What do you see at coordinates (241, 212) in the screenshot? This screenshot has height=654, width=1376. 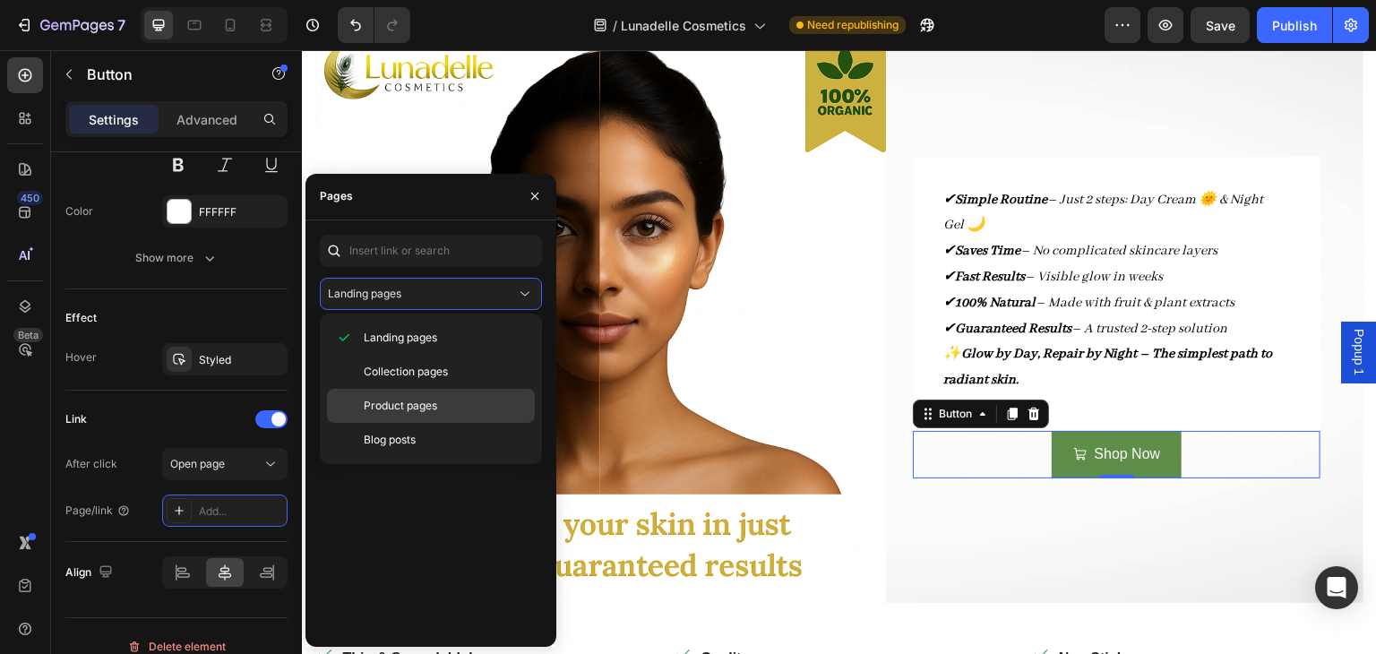 I see `div: FFFFFF` at bounding box center [241, 212].